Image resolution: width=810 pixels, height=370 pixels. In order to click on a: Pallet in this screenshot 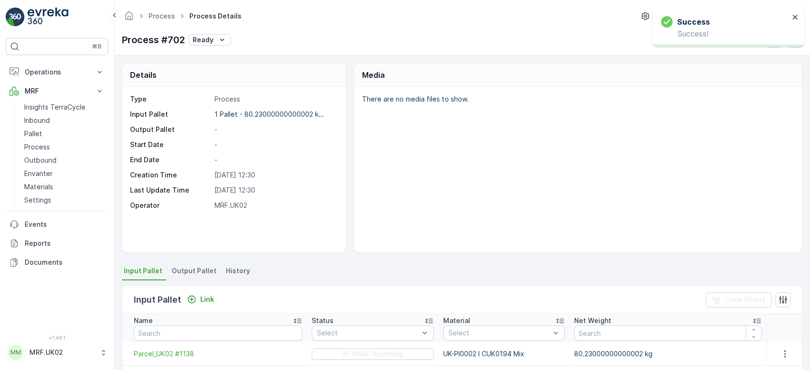, I will do `click(64, 134)`.